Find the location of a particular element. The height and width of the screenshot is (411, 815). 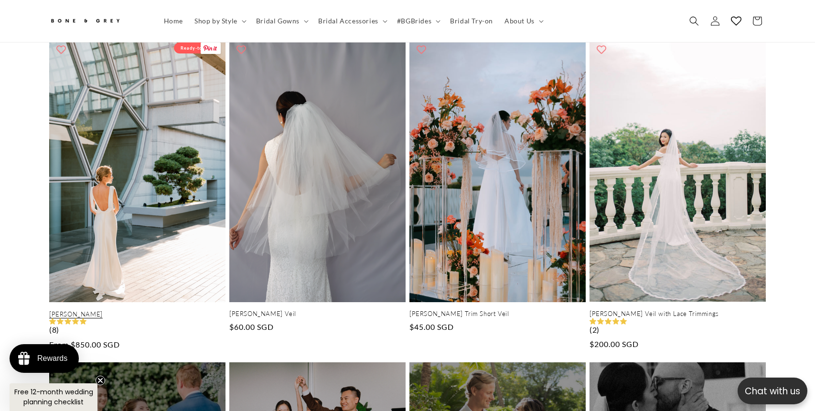

button: Open chatbox is located at coordinates (772, 391).